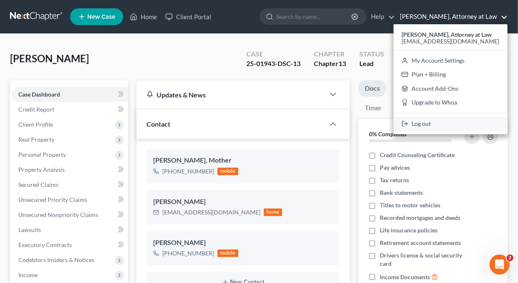  Describe the element at coordinates (420, 217) in the screenshot. I see `span: Recorded mortgages and deeds` at that location.